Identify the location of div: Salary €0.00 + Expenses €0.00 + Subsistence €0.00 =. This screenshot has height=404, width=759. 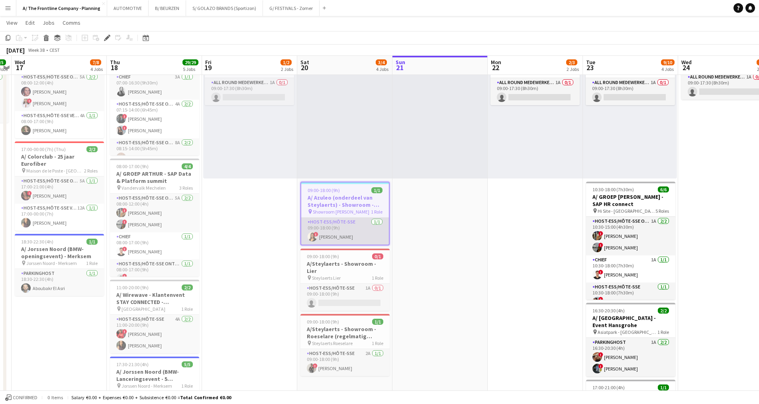
(151, 397).